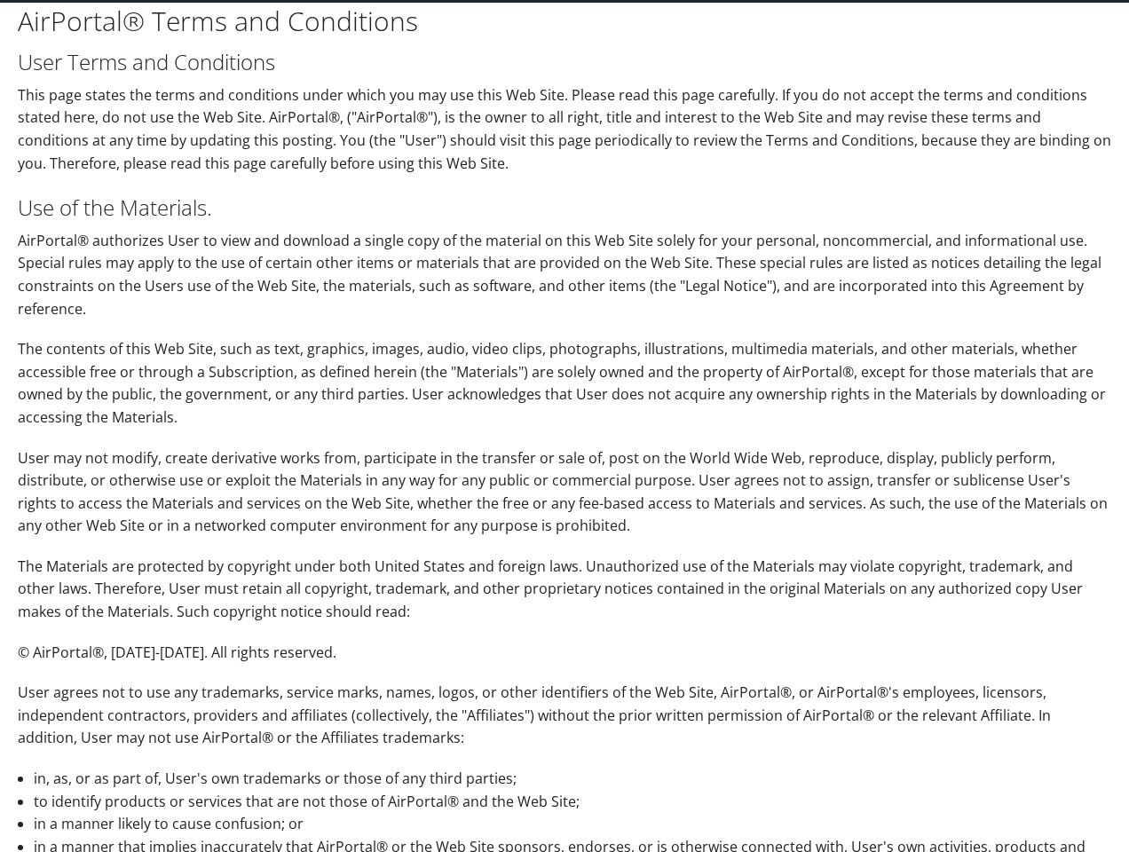  What do you see at coordinates (565, 208) in the screenshot?
I see `h2: Use of the Materials.` at bounding box center [565, 208].